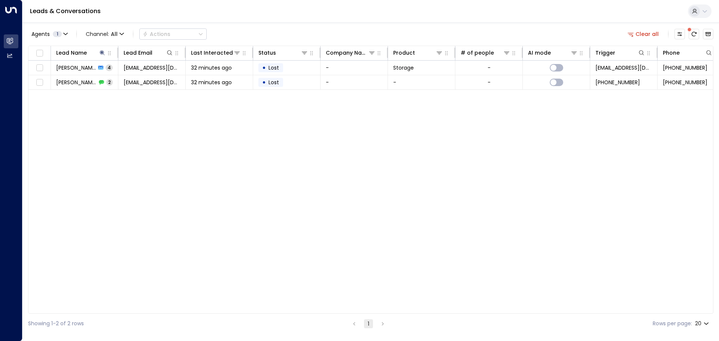 Image resolution: width=719 pixels, height=341 pixels. What do you see at coordinates (403, 68) in the screenshot?
I see `span: Storage` at bounding box center [403, 68].